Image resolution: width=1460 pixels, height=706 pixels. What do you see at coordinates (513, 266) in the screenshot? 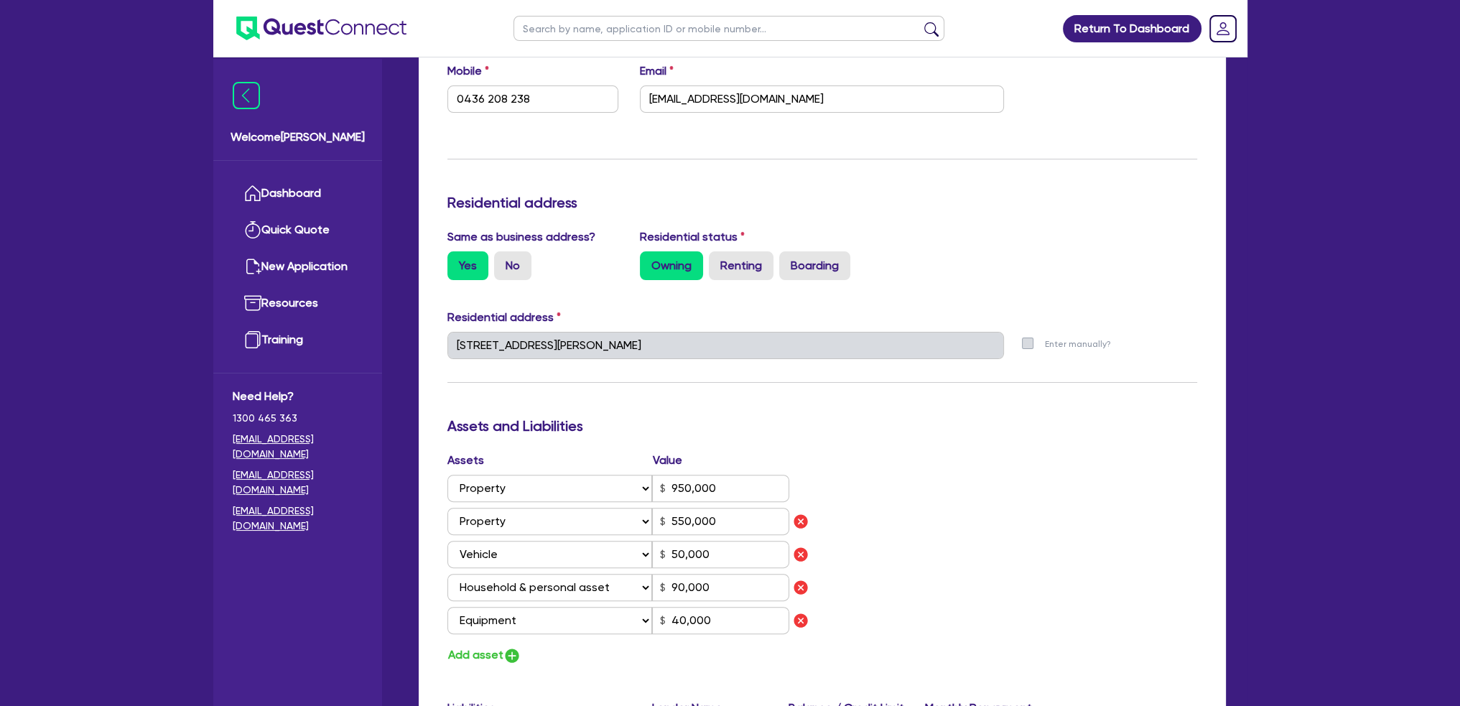
I see `label: No` at bounding box center [513, 266].